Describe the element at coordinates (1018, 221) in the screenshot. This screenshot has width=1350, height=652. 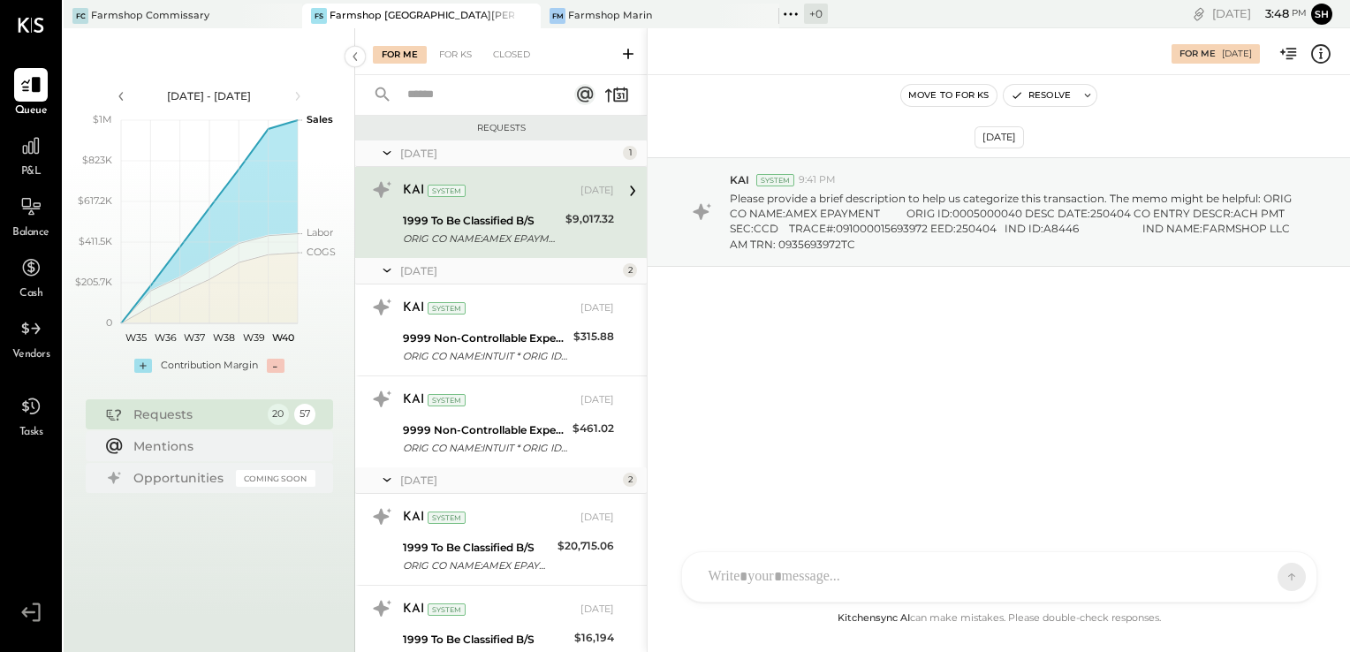
I see `p: Please provide a brief description to help us categorize this transaction. The memo might be help...` at that location.